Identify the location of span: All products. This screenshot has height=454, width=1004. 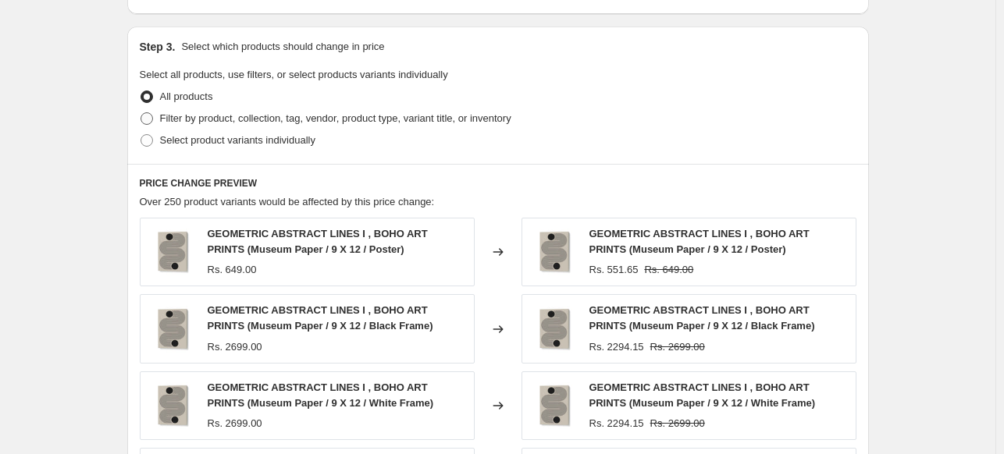
(187, 96).